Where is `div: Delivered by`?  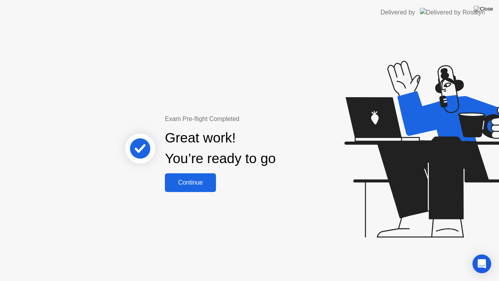 div: Delivered by is located at coordinates (398, 12).